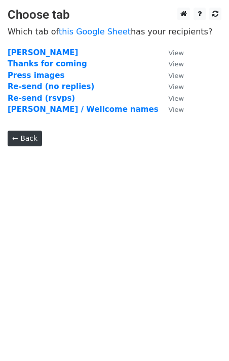  Describe the element at coordinates (41, 98) in the screenshot. I see `strong: Re-send (rsvps)` at that location.